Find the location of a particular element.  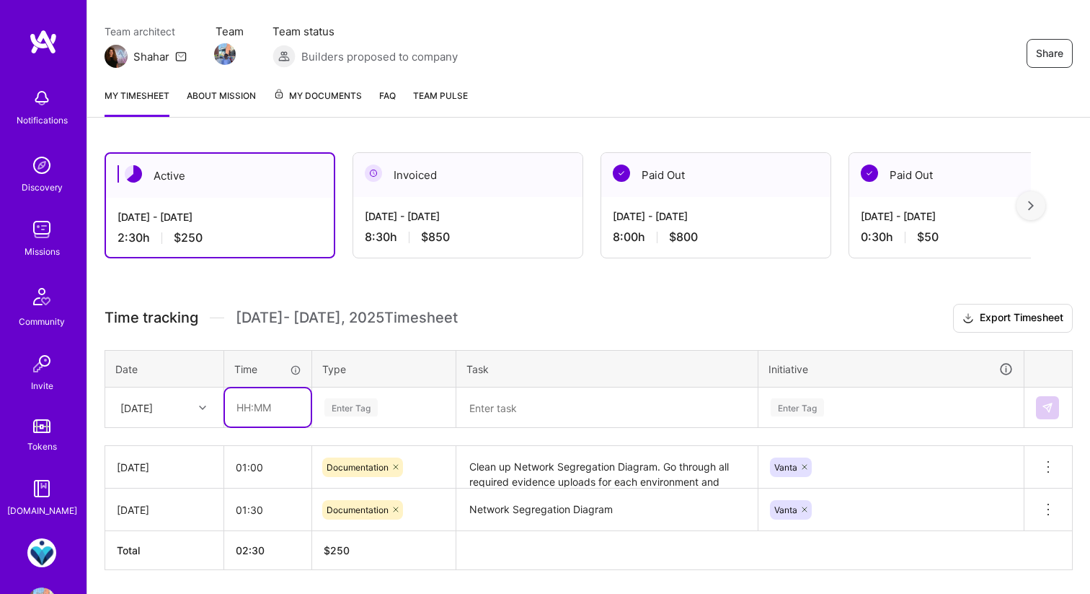

div: Community is located at coordinates (42, 321).